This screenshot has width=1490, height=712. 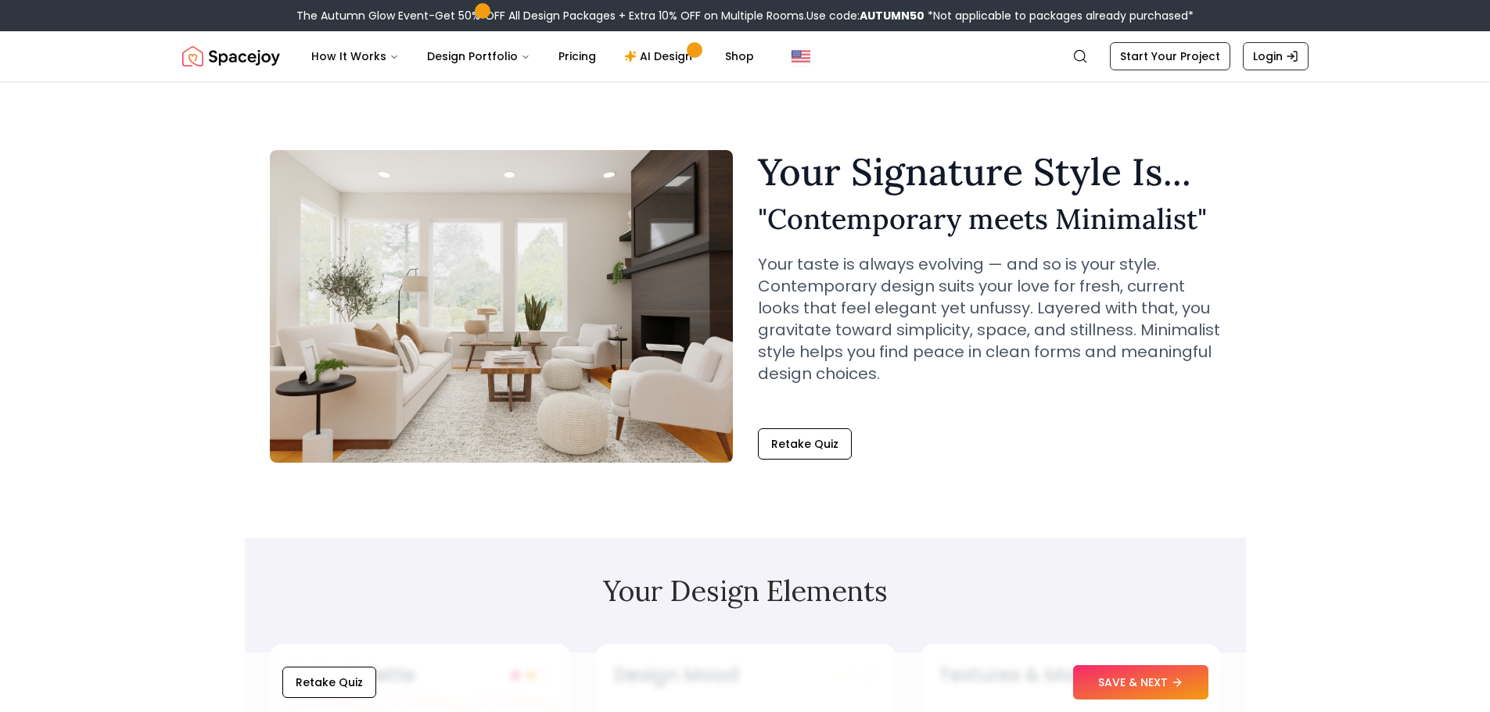 What do you see at coordinates (744, 16) in the screenshot?
I see `div: The Autumn Glow Event-Get 50% OFF All Design Packages + Extra 10% OFF on Multiple Rooms.` at bounding box center [744, 16].